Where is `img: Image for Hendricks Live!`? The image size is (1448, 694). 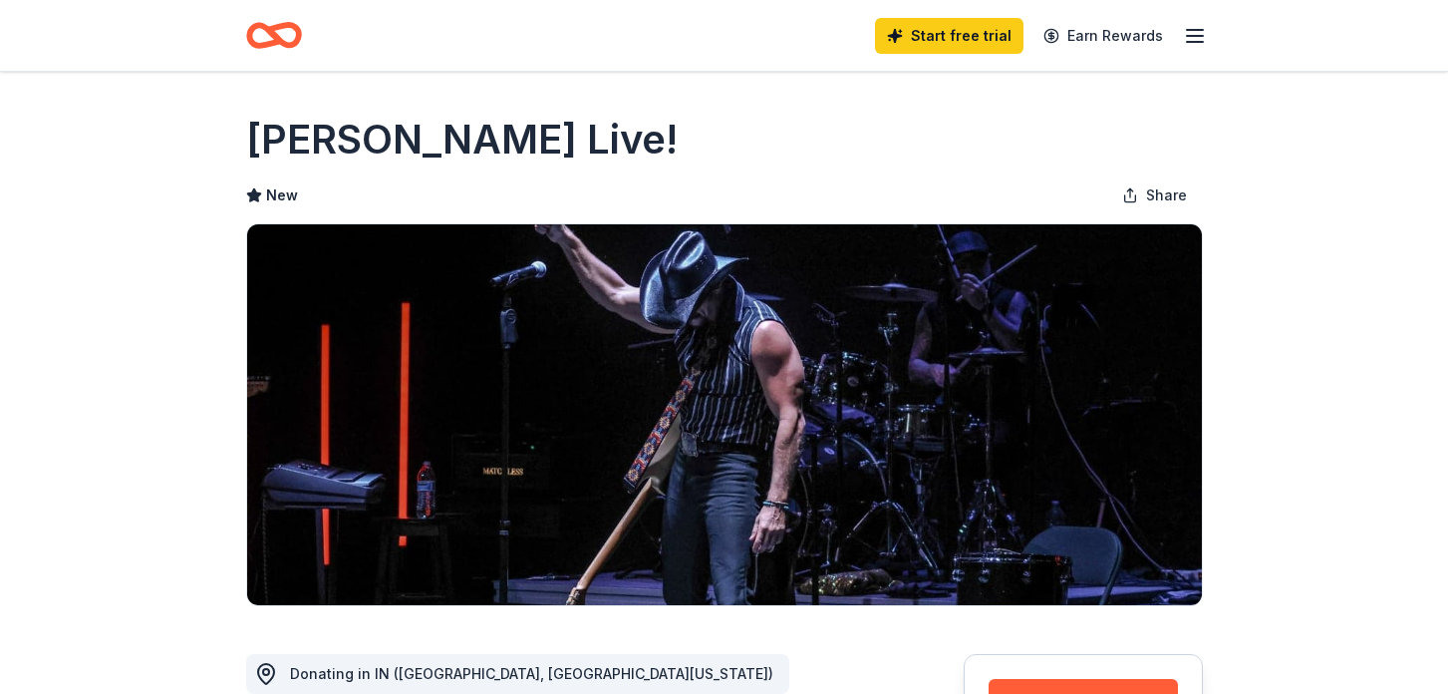
img: Image for Hendricks Live! is located at coordinates (725, 415).